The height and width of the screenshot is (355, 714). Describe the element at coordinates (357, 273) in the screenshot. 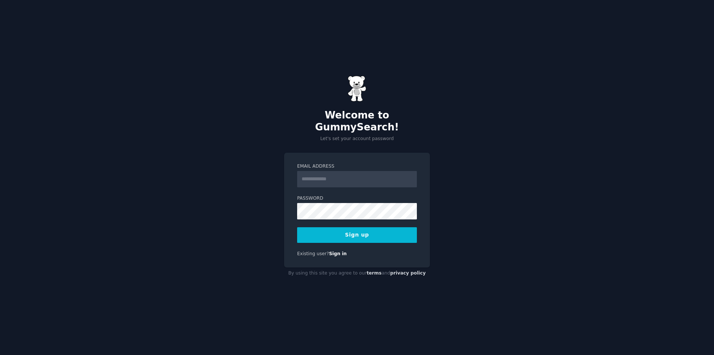

I see `div: By using this site you agree to our and` at that location.